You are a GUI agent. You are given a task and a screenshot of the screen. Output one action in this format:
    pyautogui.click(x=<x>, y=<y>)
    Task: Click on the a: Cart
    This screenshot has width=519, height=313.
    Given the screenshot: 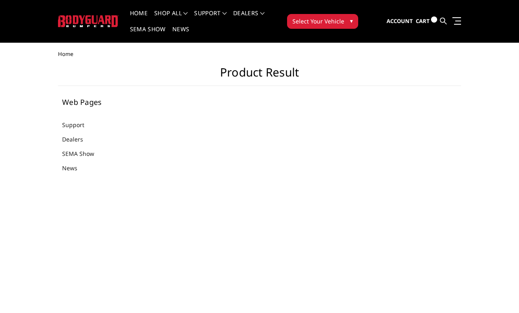 What is the action you would take?
    pyautogui.click(x=426, y=21)
    